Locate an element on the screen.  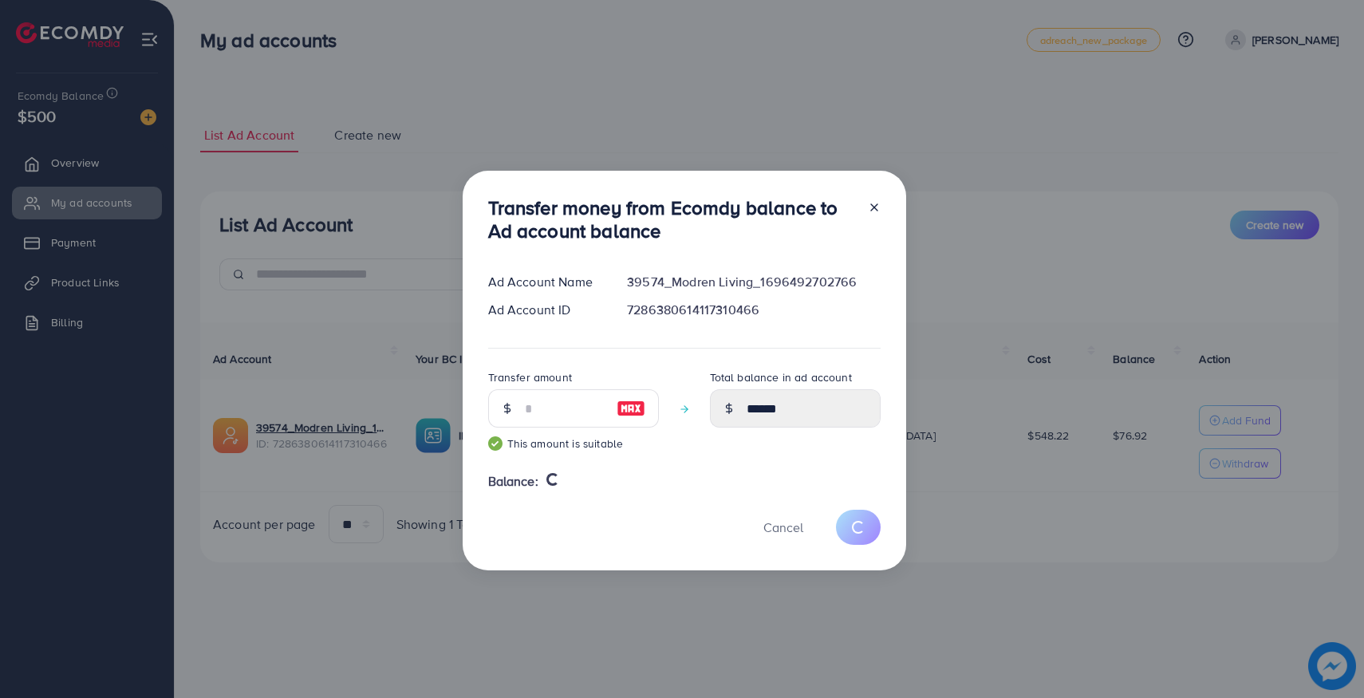
h3: Transfer money from Ecomdy balance to Ad account balance is located at coordinates (672, 219).